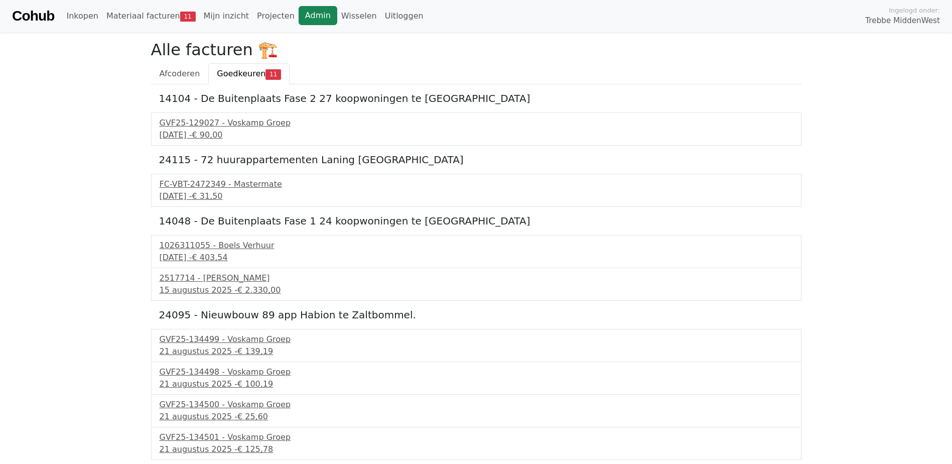 This screenshot has width=952, height=464. Describe the element at coordinates (476, 372) in the screenshot. I see `div: GVF25-134498 - Voskamp Groep` at that location.